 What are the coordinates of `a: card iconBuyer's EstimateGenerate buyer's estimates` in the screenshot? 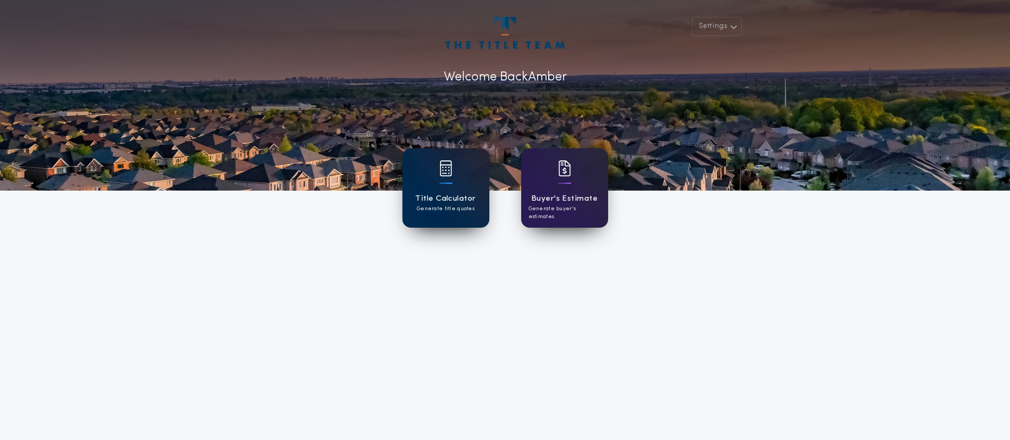 It's located at (564, 188).